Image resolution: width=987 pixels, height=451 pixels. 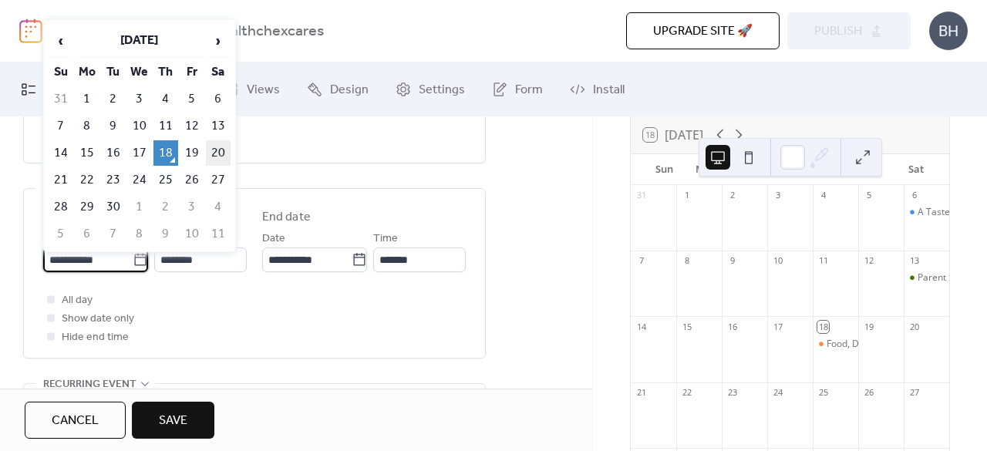 I want to click on div: 27, so click(x=914, y=393).